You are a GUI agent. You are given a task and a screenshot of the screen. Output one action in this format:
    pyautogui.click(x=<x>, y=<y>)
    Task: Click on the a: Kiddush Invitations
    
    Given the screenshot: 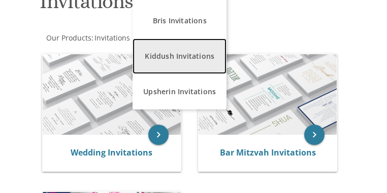 What is the action you would take?
    pyautogui.click(x=179, y=56)
    